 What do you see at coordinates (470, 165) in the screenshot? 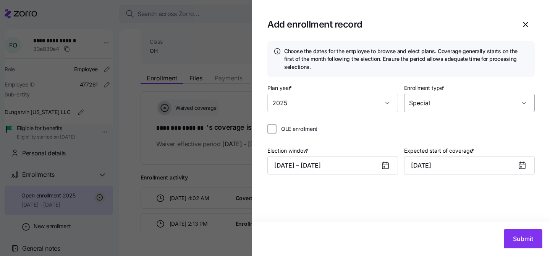
I see `input: MM/DD/YYYY` at bounding box center [470, 165].